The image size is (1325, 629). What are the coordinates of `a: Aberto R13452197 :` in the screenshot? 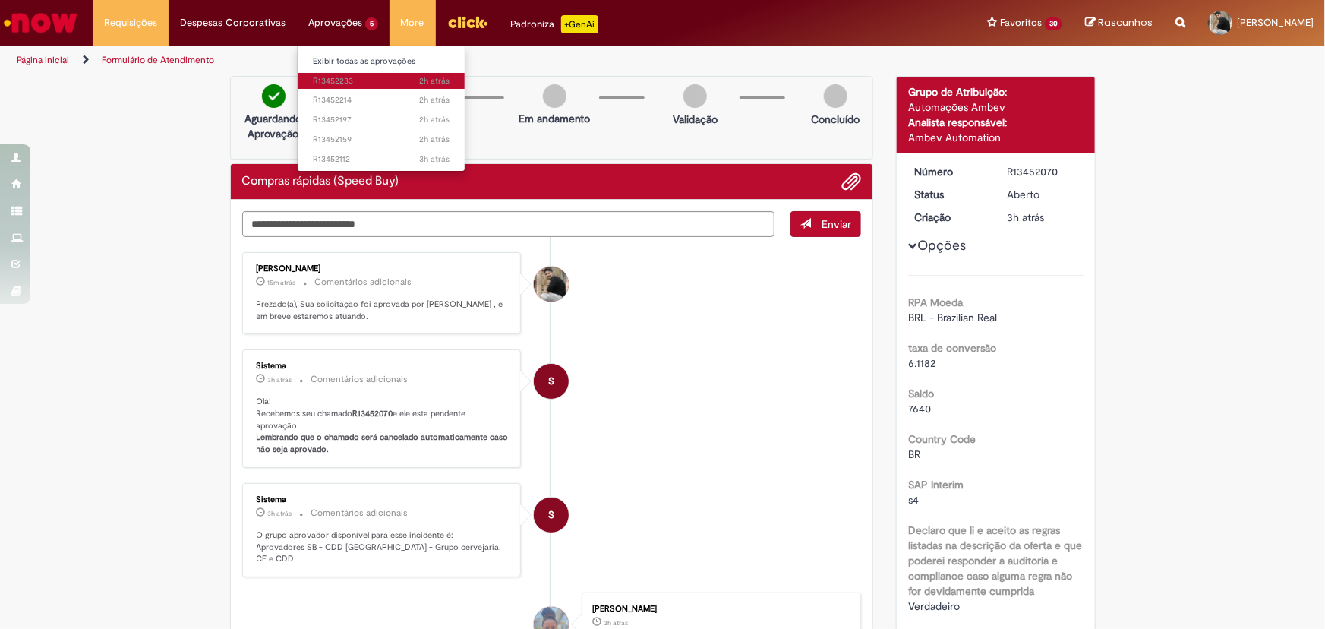 It's located at (381, 120).